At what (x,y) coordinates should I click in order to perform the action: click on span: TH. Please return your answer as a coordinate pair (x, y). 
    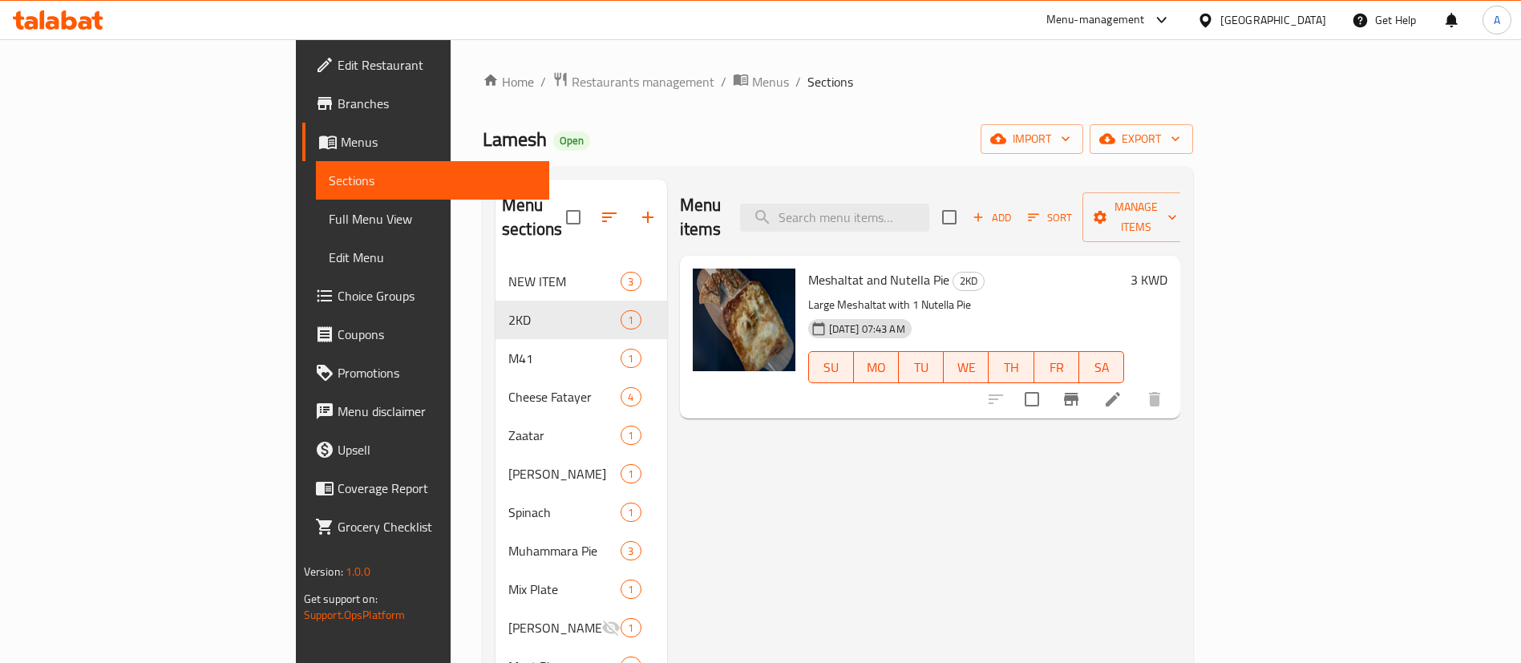
    Looking at the image, I should click on (1011, 367).